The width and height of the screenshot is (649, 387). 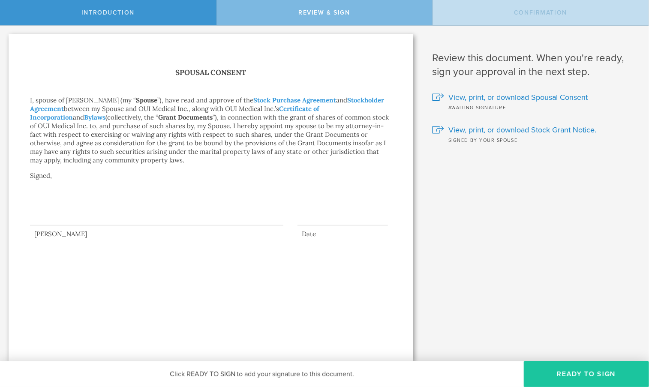 What do you see at coordinates (211, 72) in the screenshot?
I see `h1: Spousal Consent` at bounding box center [211, 72].